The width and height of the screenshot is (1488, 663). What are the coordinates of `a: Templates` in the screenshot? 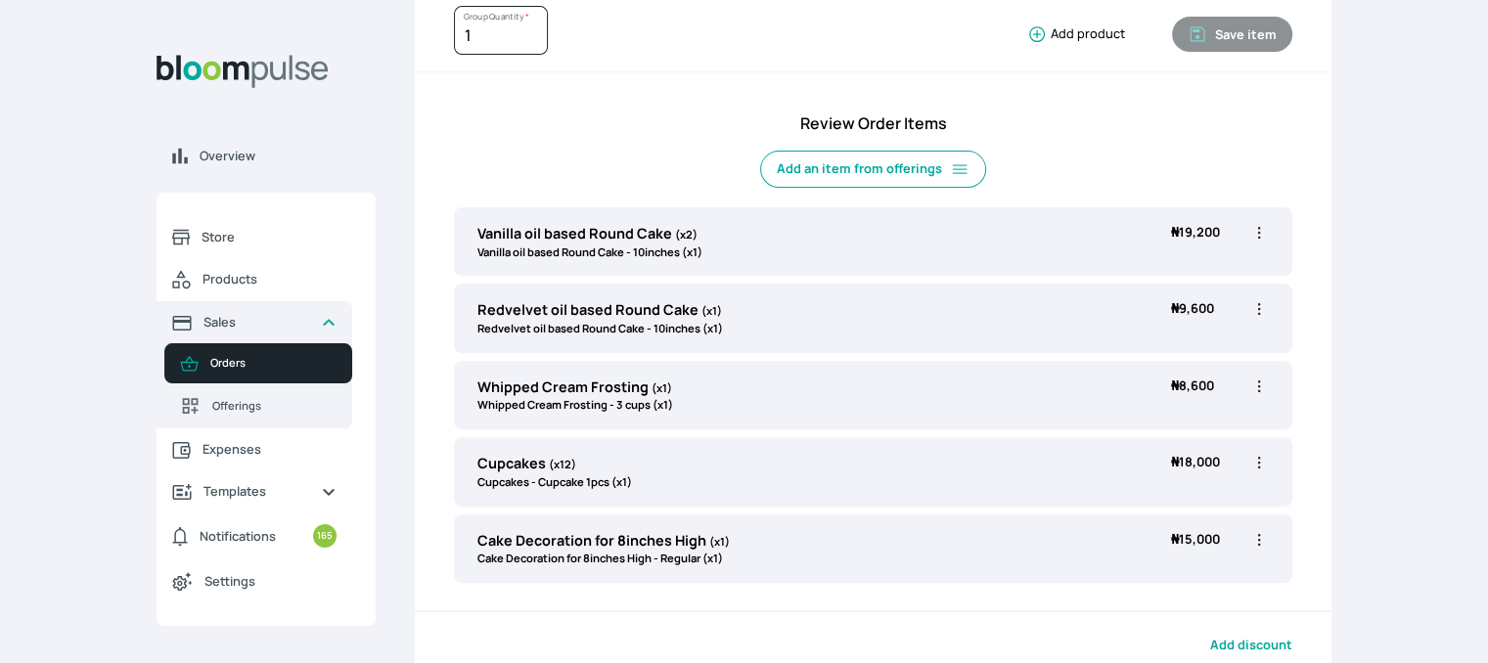 It's located at (254, 491).